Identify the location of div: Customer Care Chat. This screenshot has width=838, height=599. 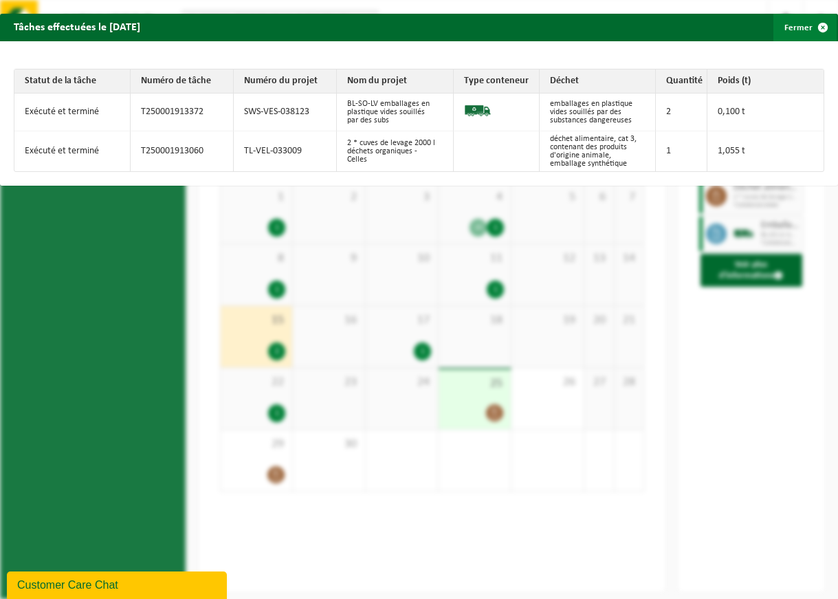
(110, 17).